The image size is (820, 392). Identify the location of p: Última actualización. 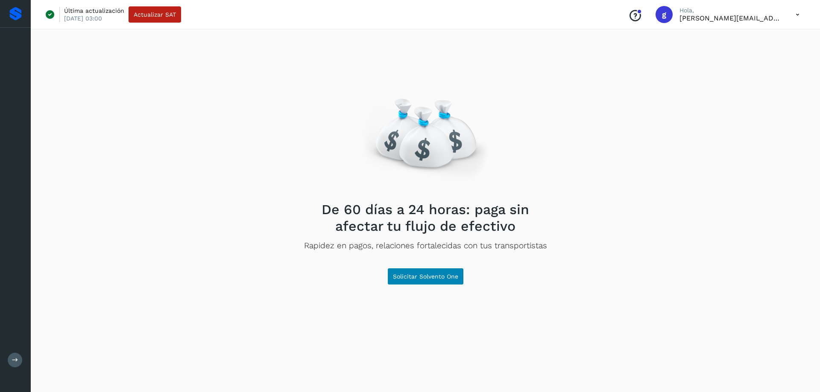
(94, 11).